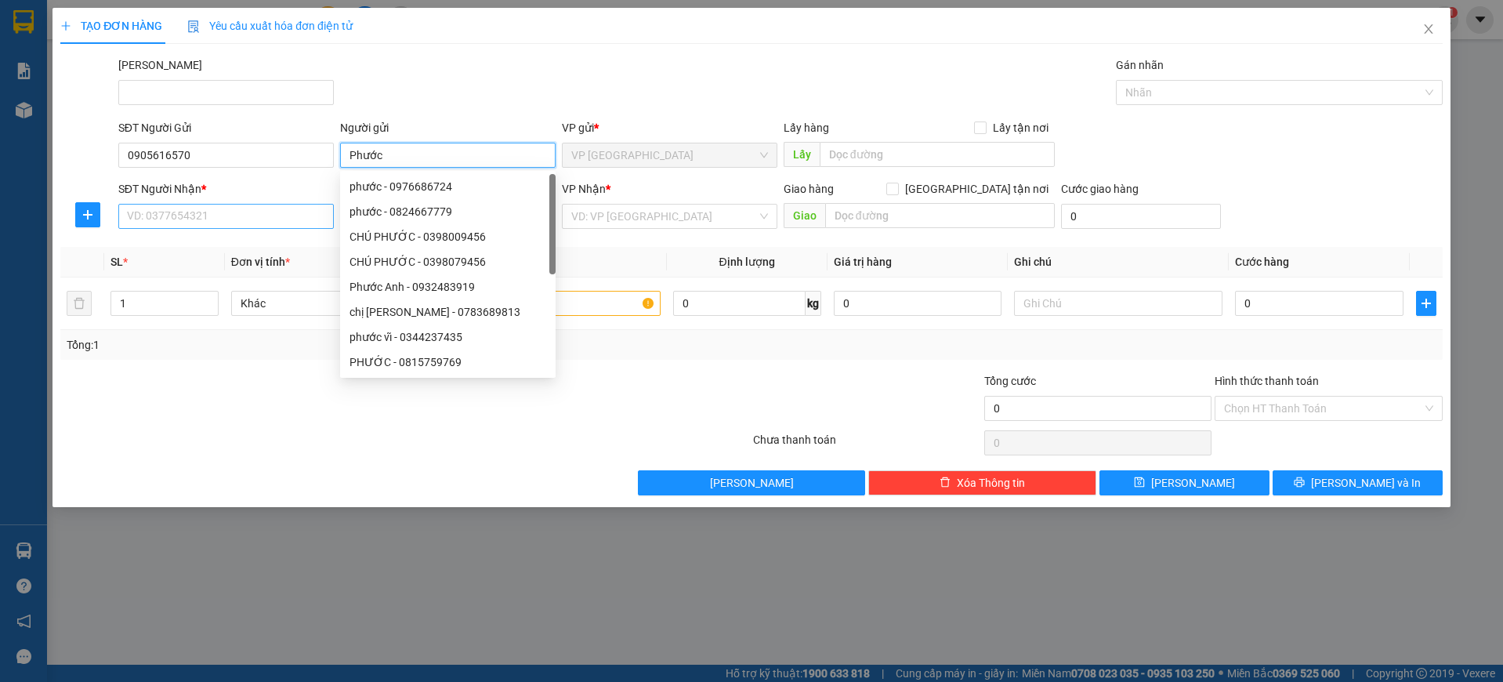 The width and height of the screenshot is (1503, 682). Describe the element at coordinates (584, 189) in the screenshot. I see `span: VP Nhận` at that location.